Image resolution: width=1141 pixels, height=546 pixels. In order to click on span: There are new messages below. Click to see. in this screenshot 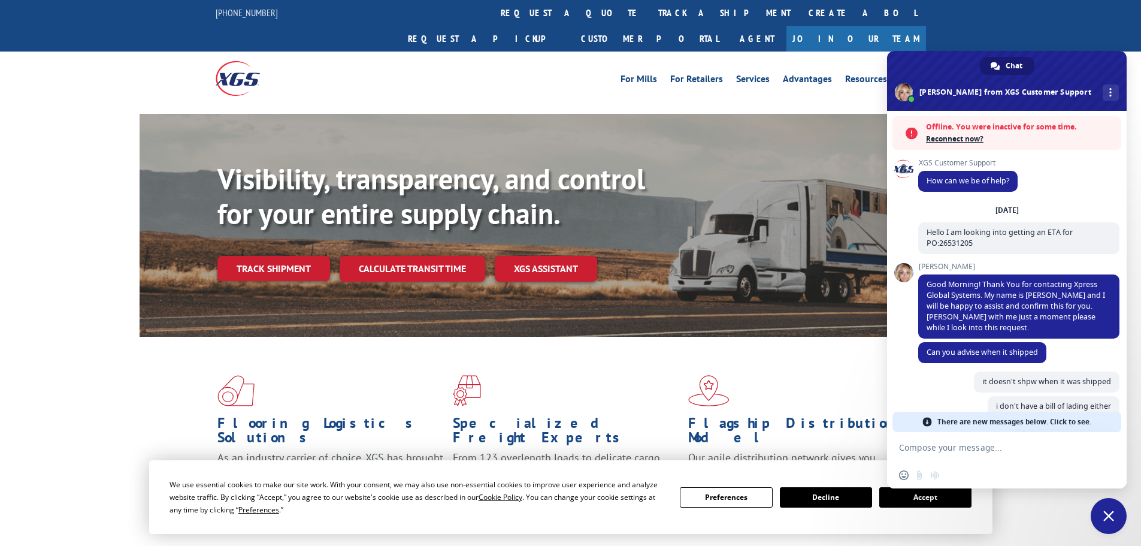, I will do `click(1014, 422)`.